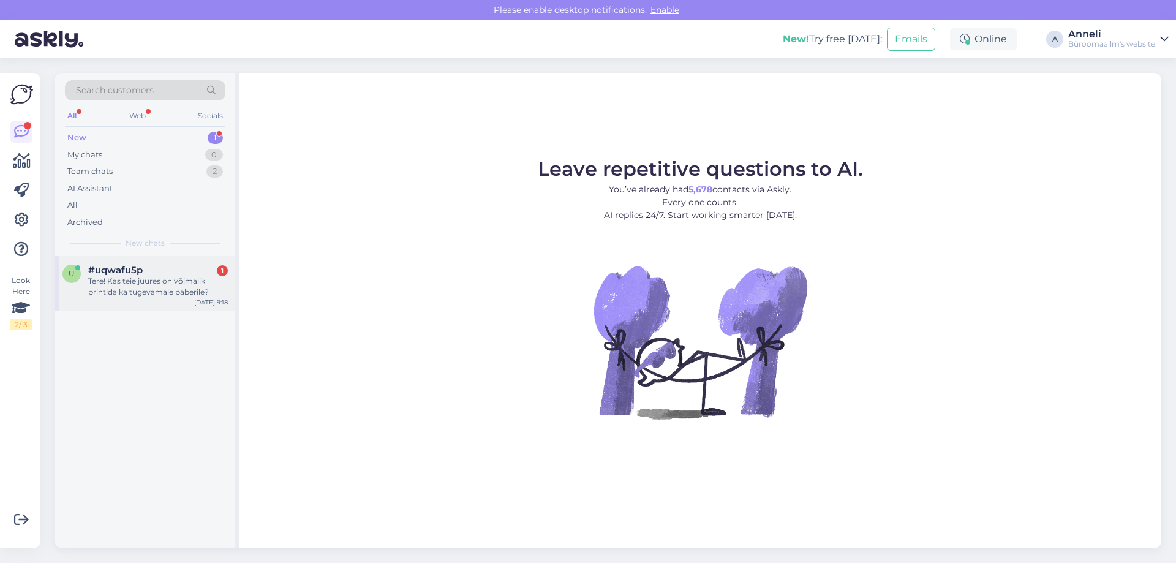  Describe the element at coordinates (115, 270) in the screenshot. I see `span: #uqwafu5p` at that location.